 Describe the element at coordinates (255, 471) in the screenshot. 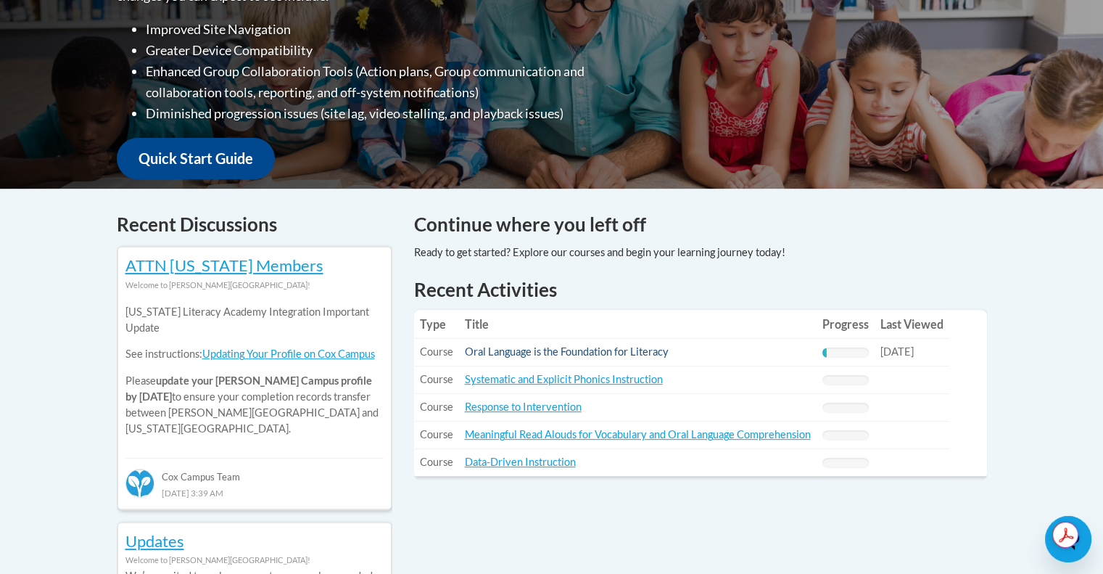

I see `div: Cox Campus Team` at that location.